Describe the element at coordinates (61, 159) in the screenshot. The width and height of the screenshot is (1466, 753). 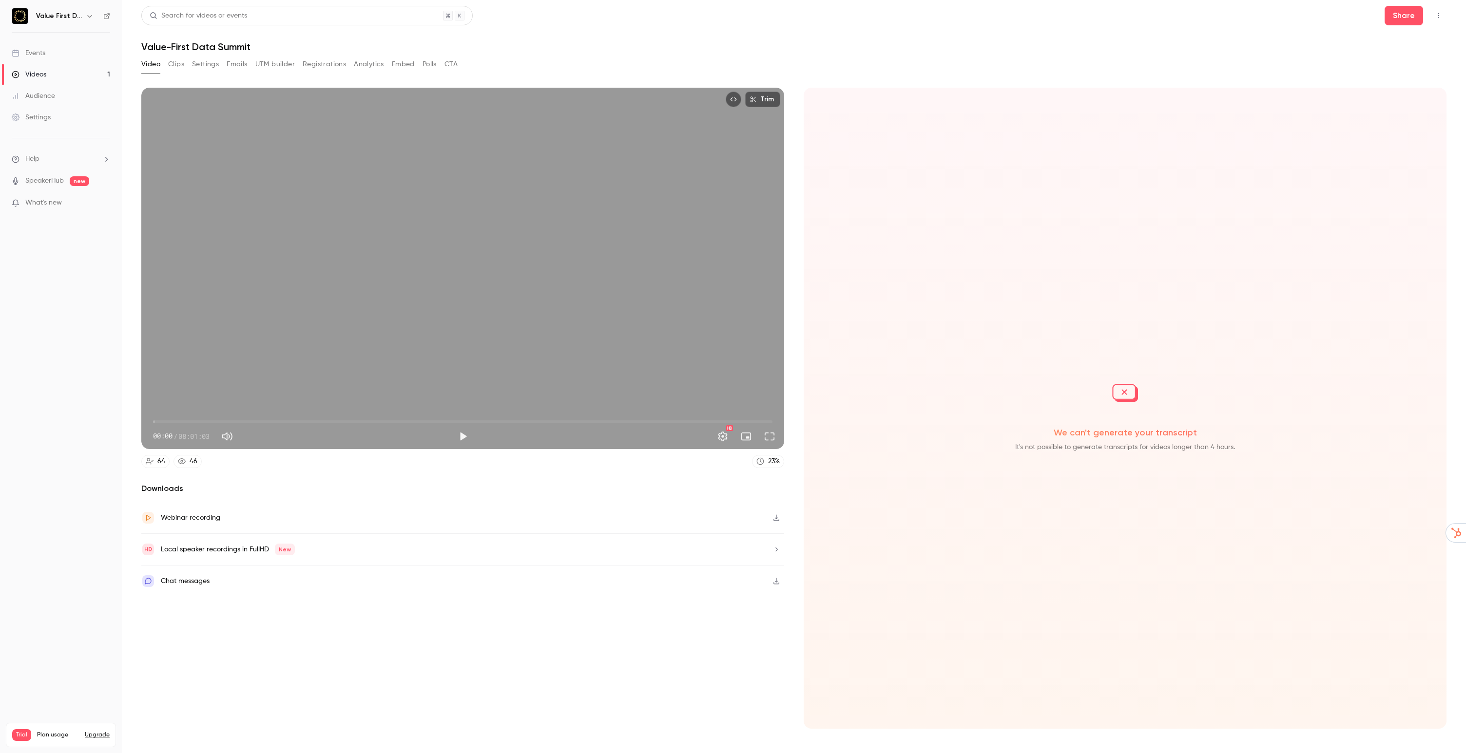
I see `li: help-dropdown-opener` at that location.